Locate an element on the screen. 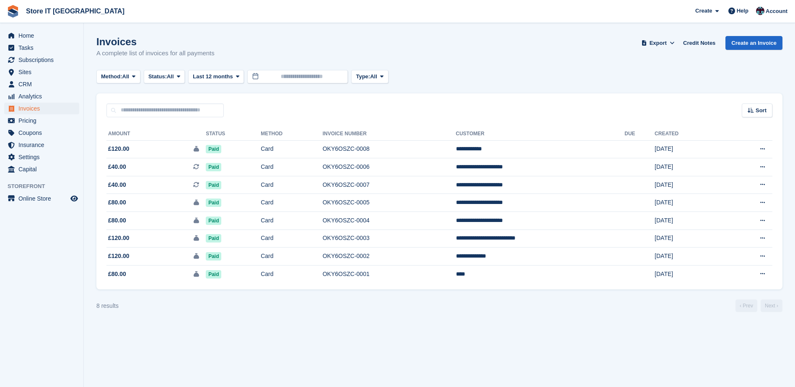 The height and width of the screenshot is (387, 795). span: Analytics is located at coordinates (44, 96).